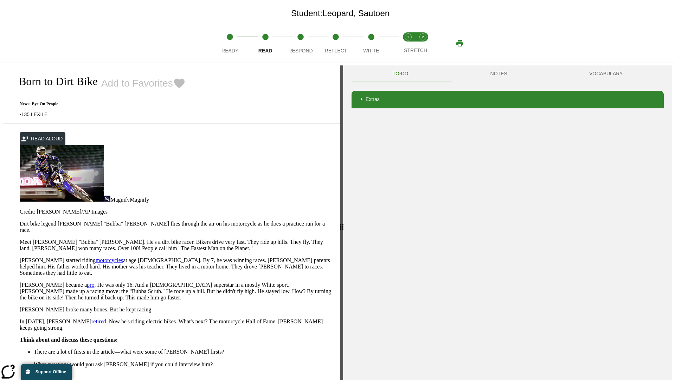 This screenshot has width=675, height=380. What do you see at coordinates (508, 74) in the screenshot?
I see `div: Instructional Panel Tabs` at bounding box center [508, 74].